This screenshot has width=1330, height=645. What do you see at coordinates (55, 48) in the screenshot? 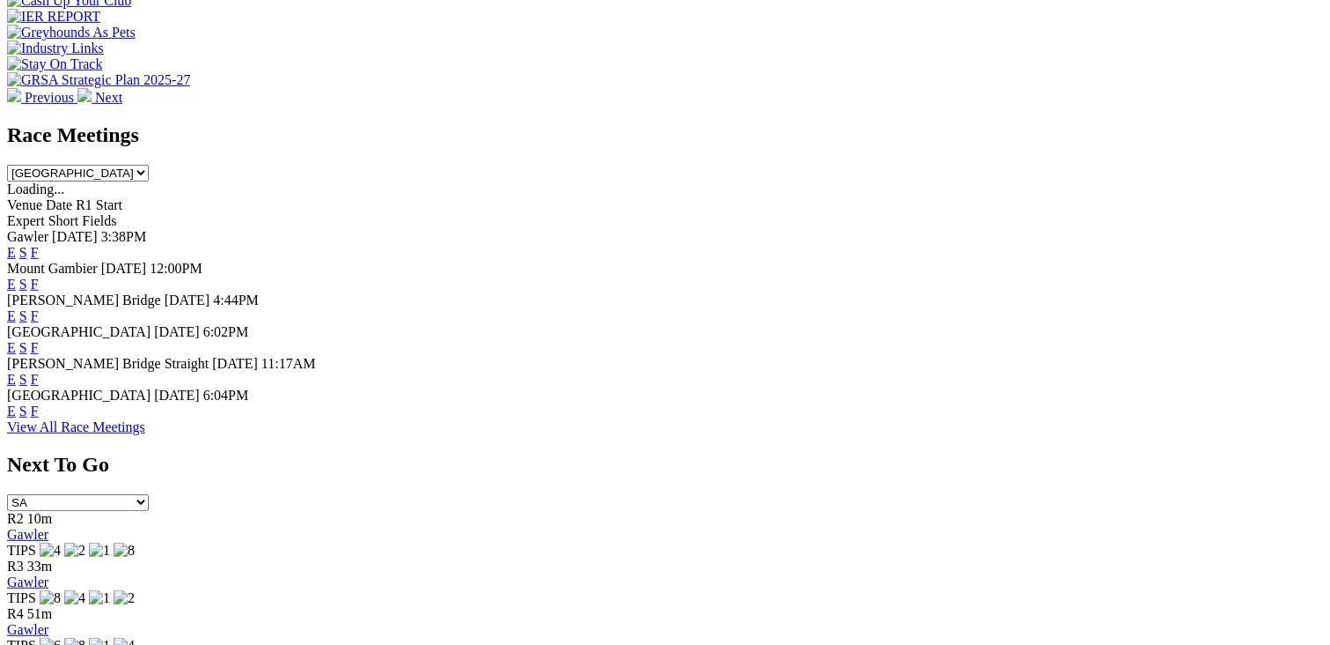
I see `img: Industry Links` at bounding box center [55, 48].